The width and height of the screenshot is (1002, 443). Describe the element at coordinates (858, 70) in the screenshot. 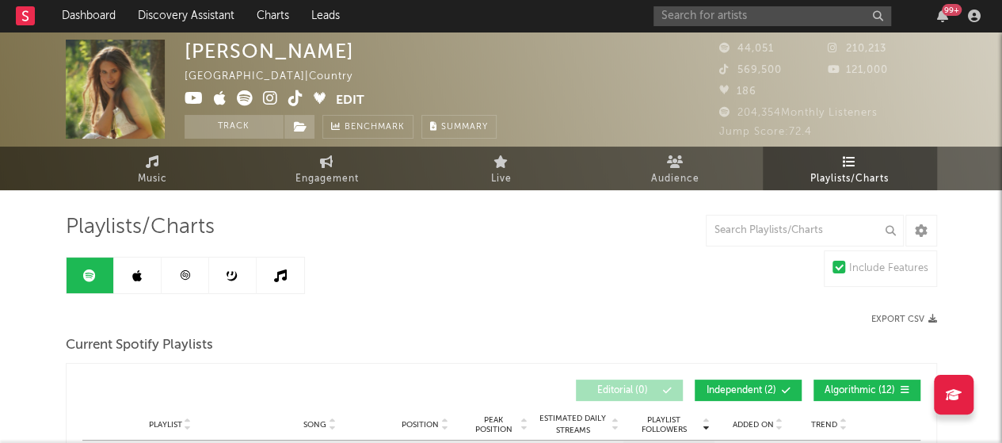

I see `span: 121,000` at that location.